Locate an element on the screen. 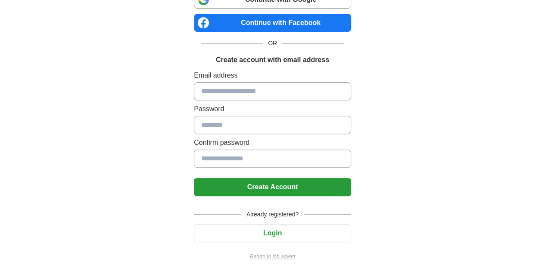 The height and width of the screenshot is (272, 545). button: Create Account is located at coordinates (272, 187).